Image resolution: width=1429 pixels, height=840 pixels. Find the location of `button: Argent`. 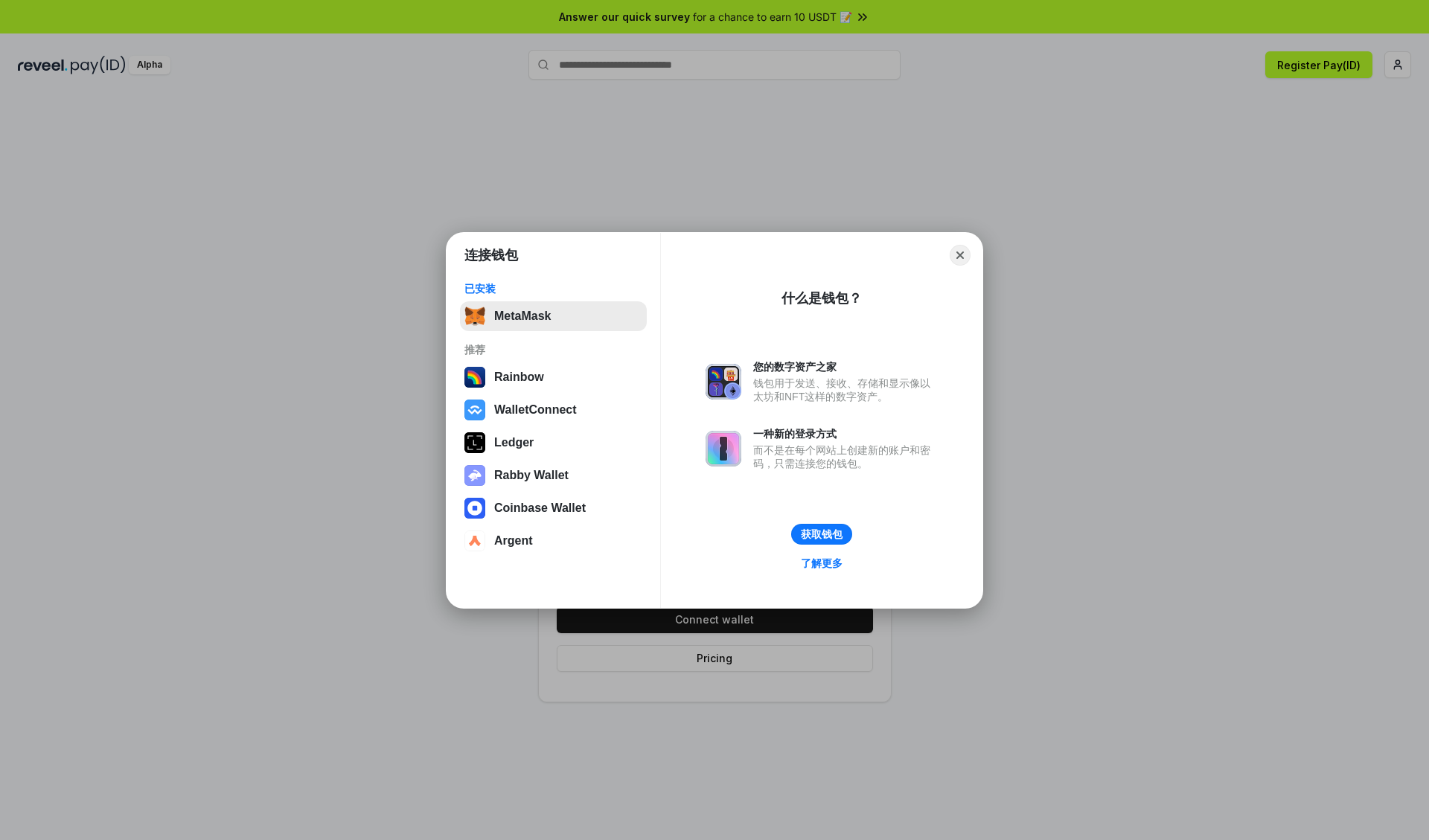

button: Argent is located at coordinates (553, 541).